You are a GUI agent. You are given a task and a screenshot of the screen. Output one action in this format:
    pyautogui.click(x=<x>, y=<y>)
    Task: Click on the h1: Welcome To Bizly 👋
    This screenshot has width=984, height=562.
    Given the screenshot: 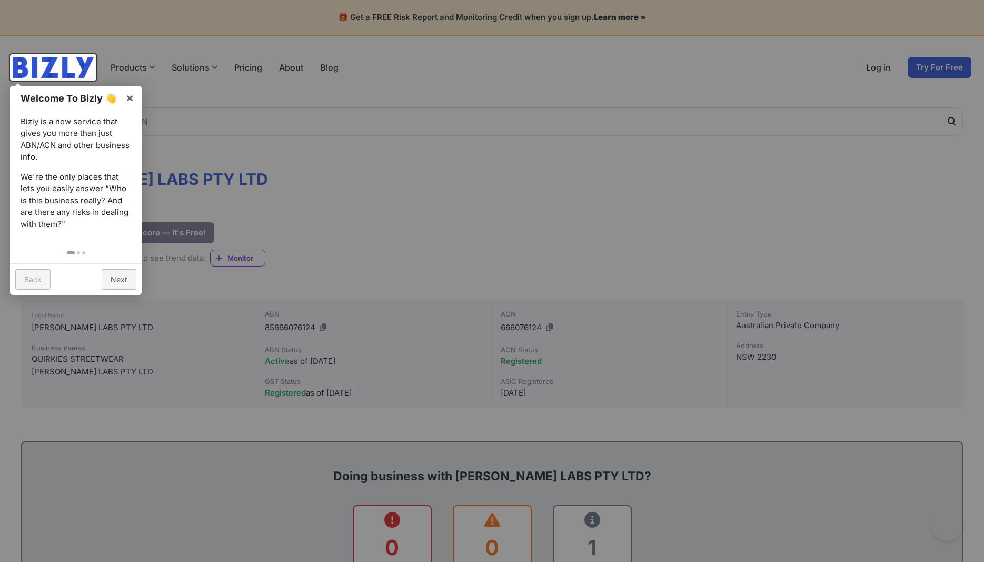 What is the action you would take?
    pyautogui.click(x=70, y=98)
    